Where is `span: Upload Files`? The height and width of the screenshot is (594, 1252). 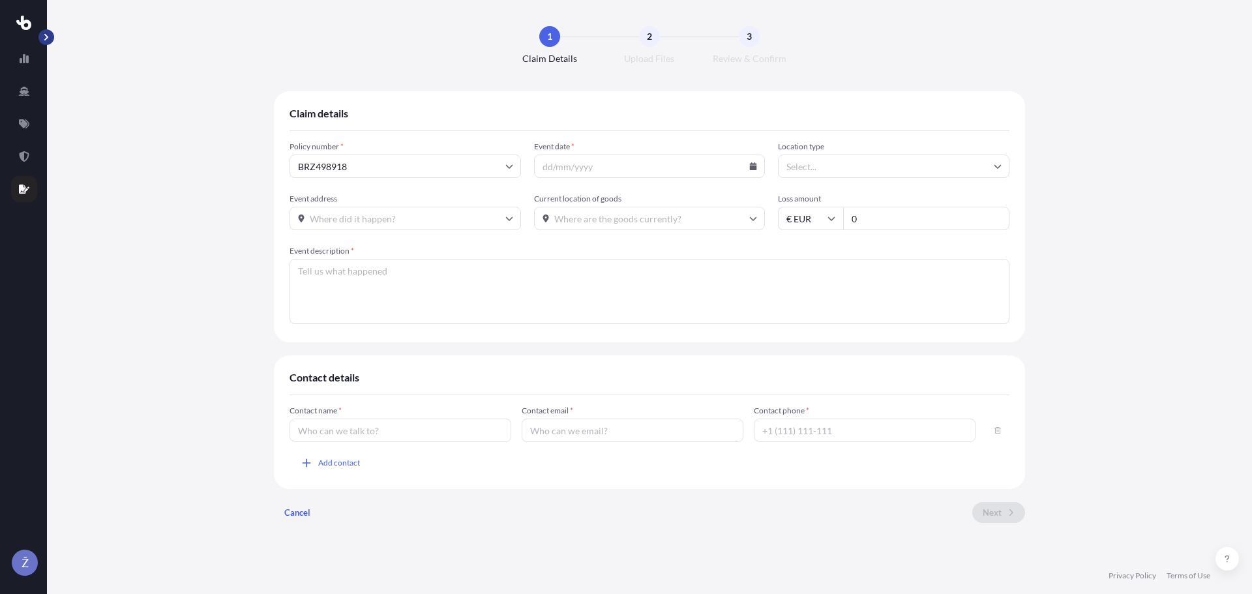 span: Upload Files is located at coordinates (649, 59).